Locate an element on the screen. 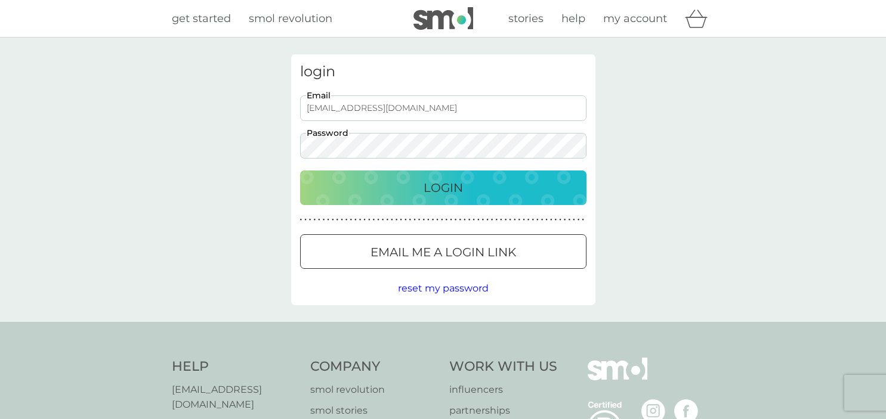 The image size is (886, 419). div: basket is located at coordinates (700, 18).